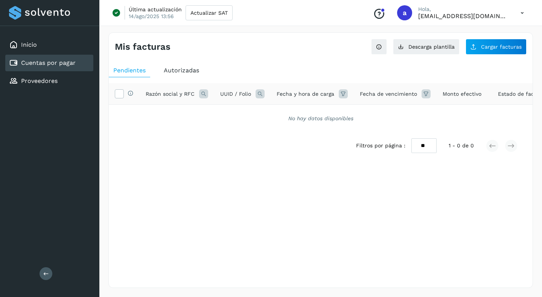 This screenshot has width=542, height=297. What do you see at coordinates (155, 9) in the screenshot?
I see `p: Última actualización` at bounding box center [155, 9].